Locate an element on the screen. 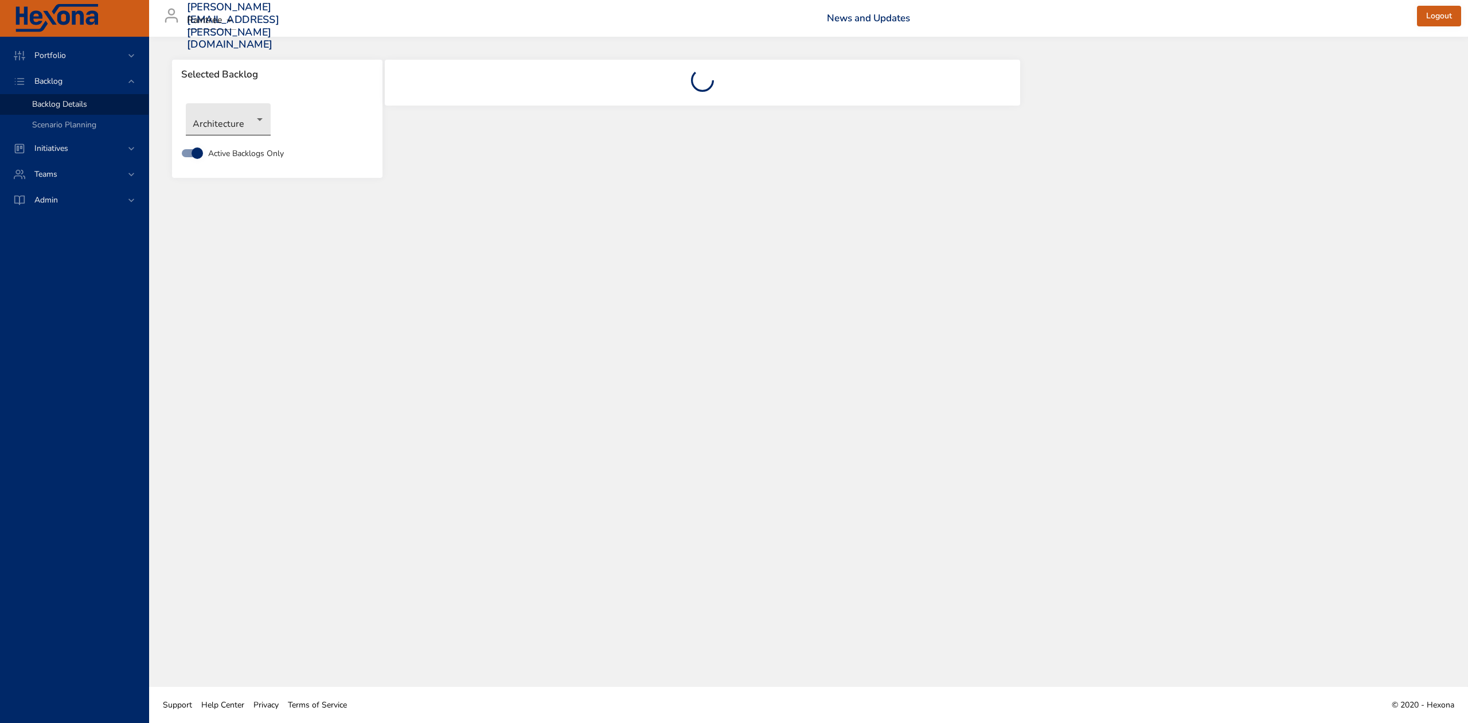 The width and height of the screenshot is (1468, 723). span: Selected Backlog is located at coordinates (277, 75).